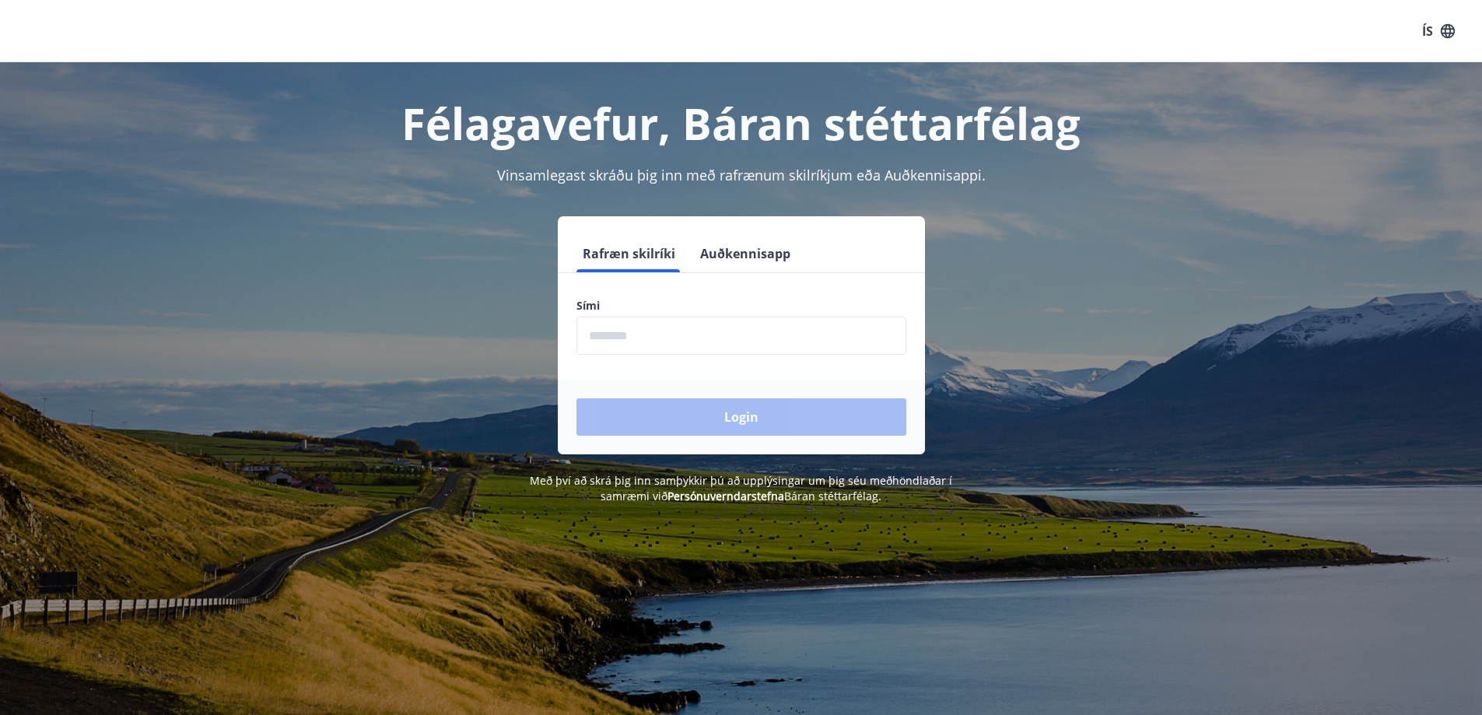 The image size is (1482, 715). I want to click on a: Persónuverndarstefna, so click(726, 496).